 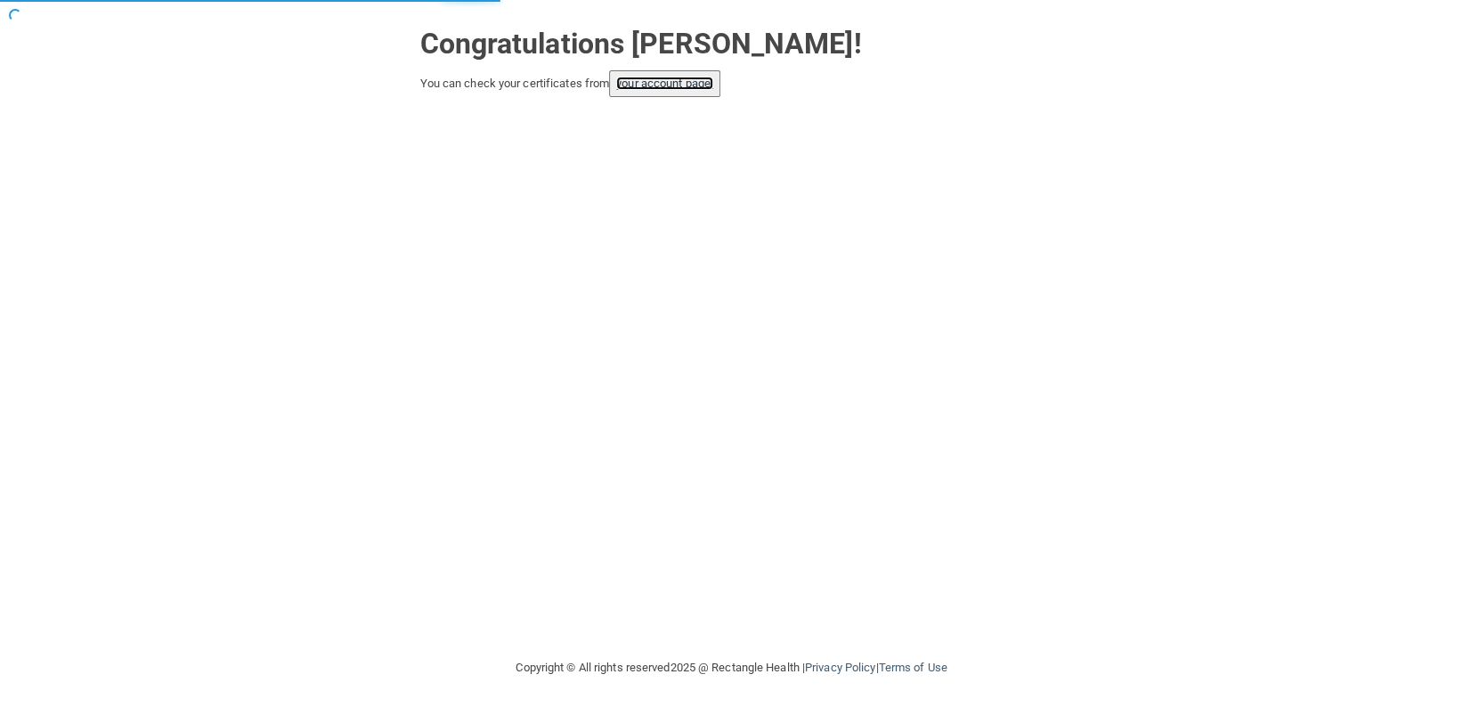 I want to click on a: Terms of Use, so click(x=912, y=667).